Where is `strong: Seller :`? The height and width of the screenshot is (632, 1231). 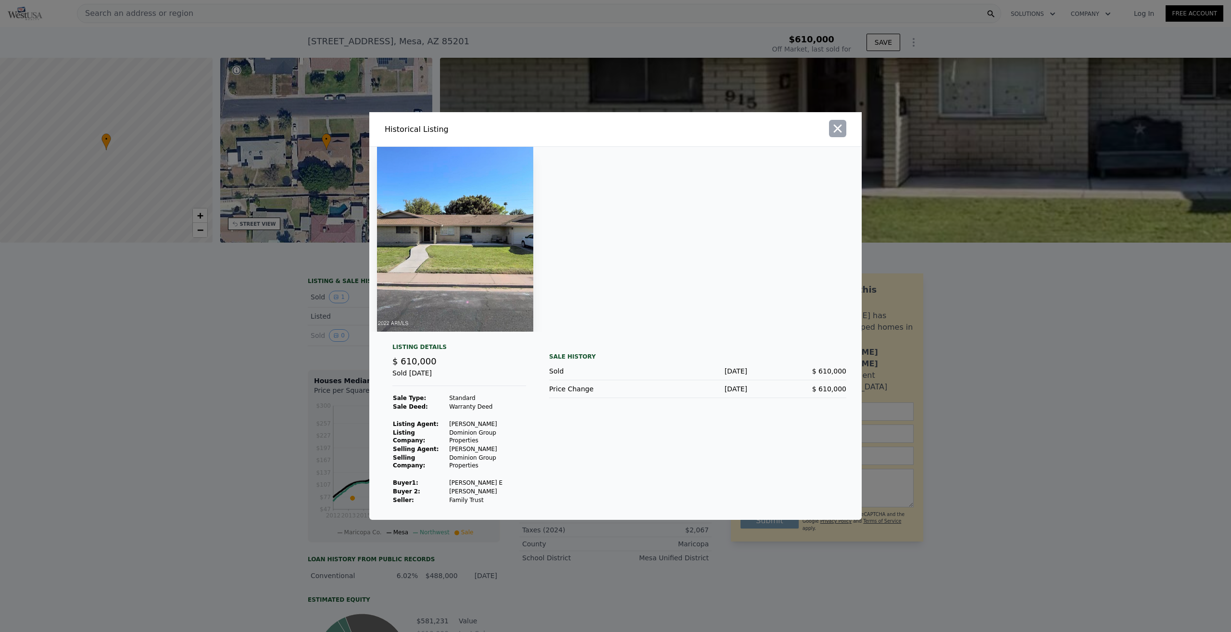 strong: Seller : is located at coordinates (404, 500).